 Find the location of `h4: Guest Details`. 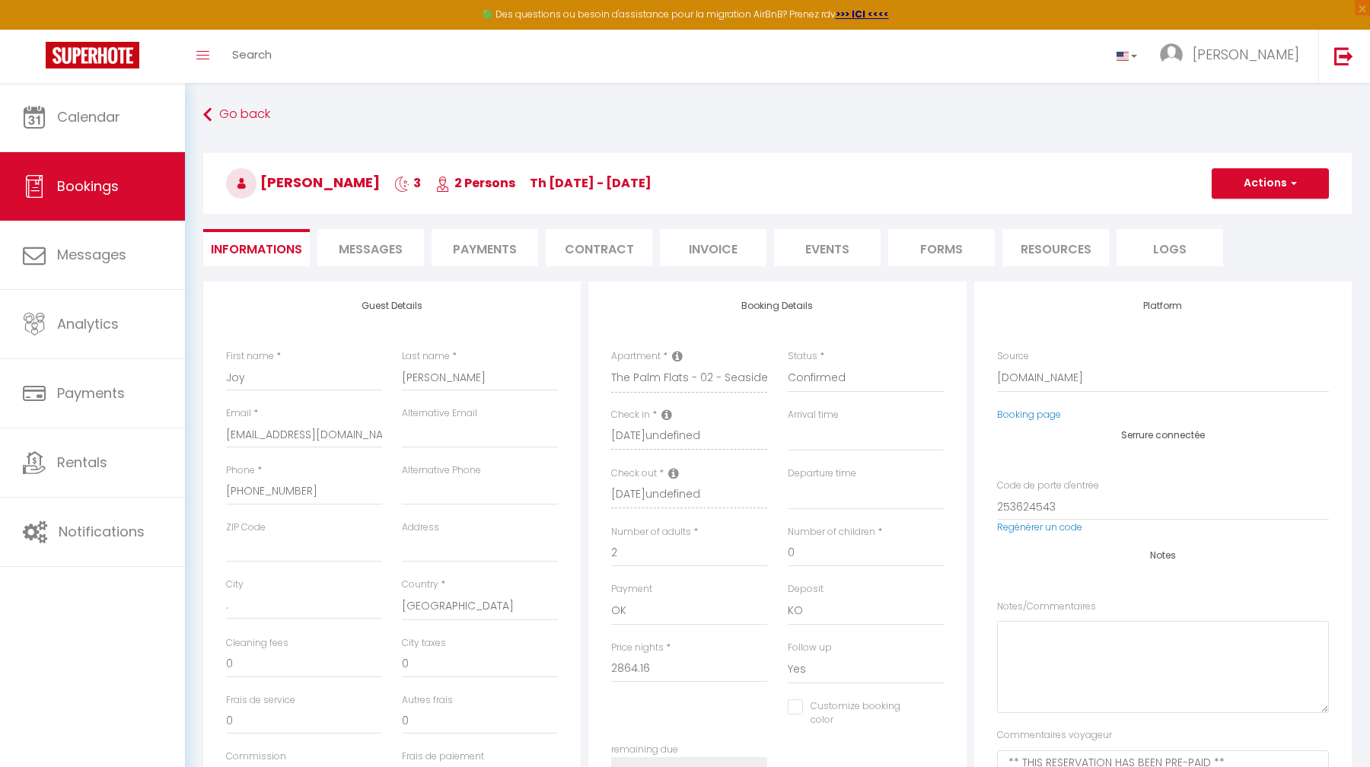

h4: Guest Details is located at coordinates (392, 306).